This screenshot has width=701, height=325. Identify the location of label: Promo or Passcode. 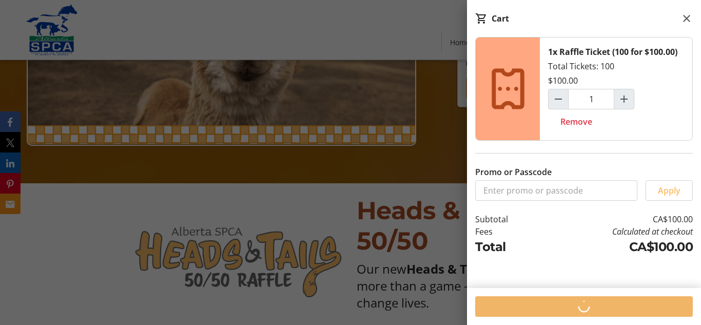
(513, 172).